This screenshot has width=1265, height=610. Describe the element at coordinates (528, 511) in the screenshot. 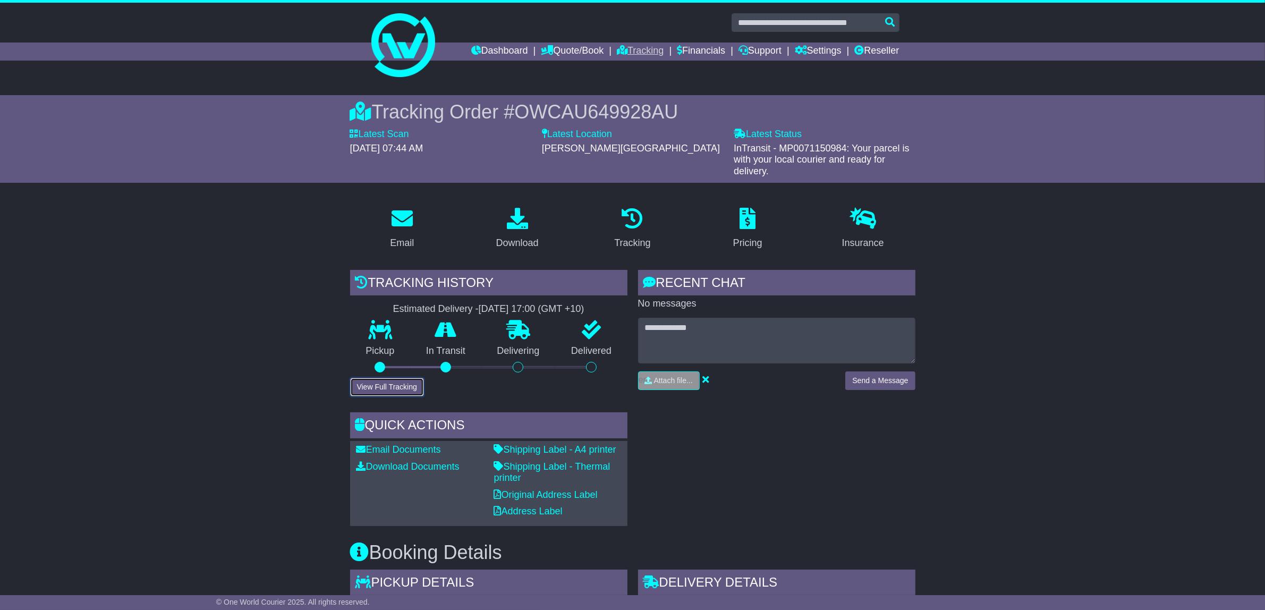

I see `a: Address Label` at that location.